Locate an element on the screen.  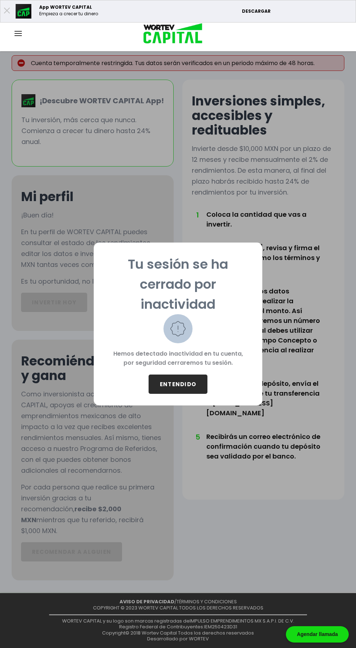
p: Hemos detectado inactividad en tu cuenta, por seguridad cerraremos tu sesión. is located at coordinates (178, 359).